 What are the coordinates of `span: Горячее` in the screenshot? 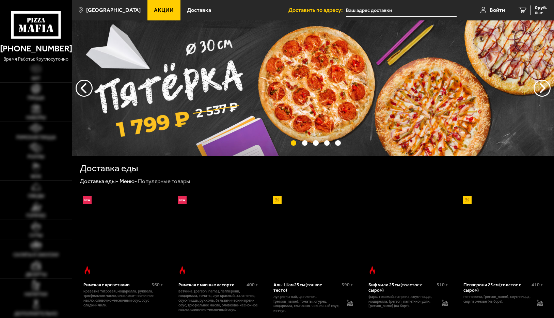 It's located at (36, 216).